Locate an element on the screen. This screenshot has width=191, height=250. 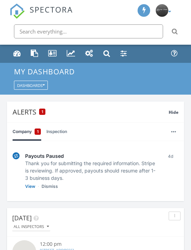
a: Templates is located at coordinates (35, 54).